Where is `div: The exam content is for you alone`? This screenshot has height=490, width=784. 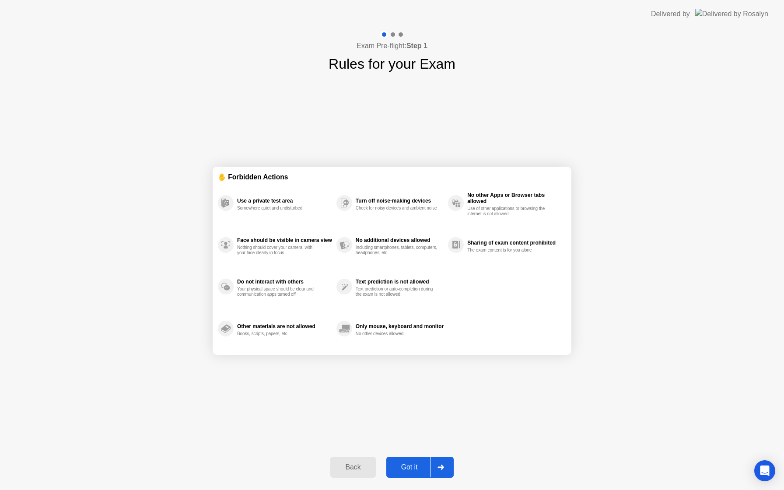 div: The exam content is for you alone is located at coordinates (508, 250).